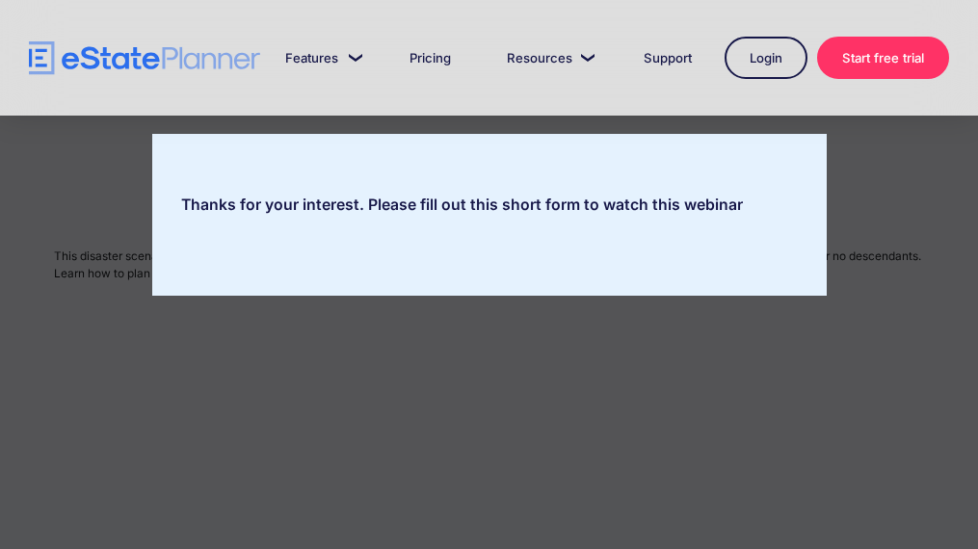 The width and height of the screenshot is (978, 549). What do you see at coordinates (766, 58) in the screenshot?
I see `a: Login` at bounding box center [766, 58].